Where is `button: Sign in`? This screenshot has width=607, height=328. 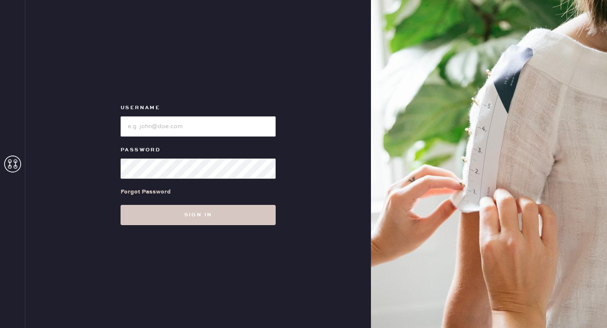
button: Sign in is located at coordinates (198, 215).